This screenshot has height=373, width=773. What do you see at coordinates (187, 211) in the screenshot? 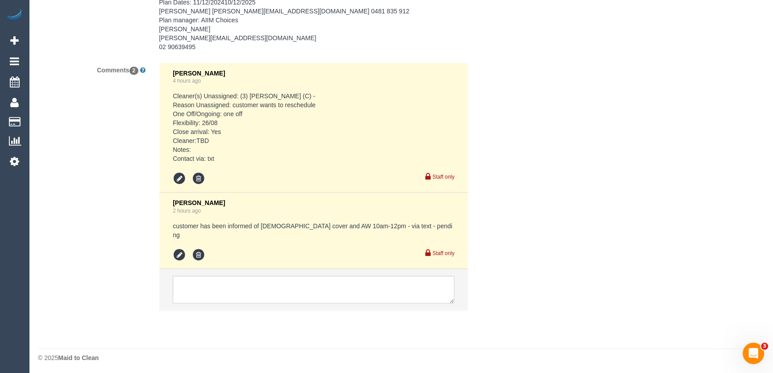
I see `a: 2 hours ago` at bounding box center [187, 211].